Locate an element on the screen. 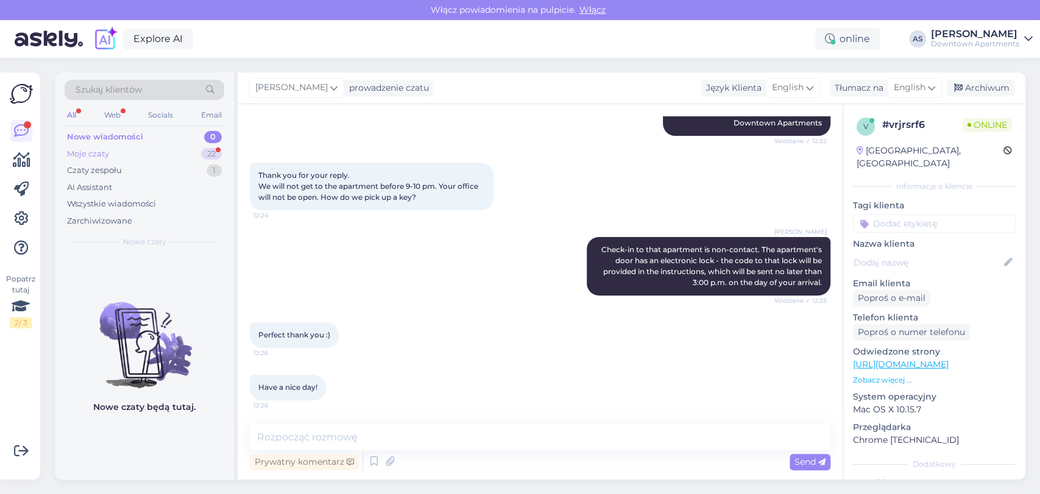 The height and width of the screenshot is (494, 1040). div: 2 / 3 is located at coordinates (21, 323).